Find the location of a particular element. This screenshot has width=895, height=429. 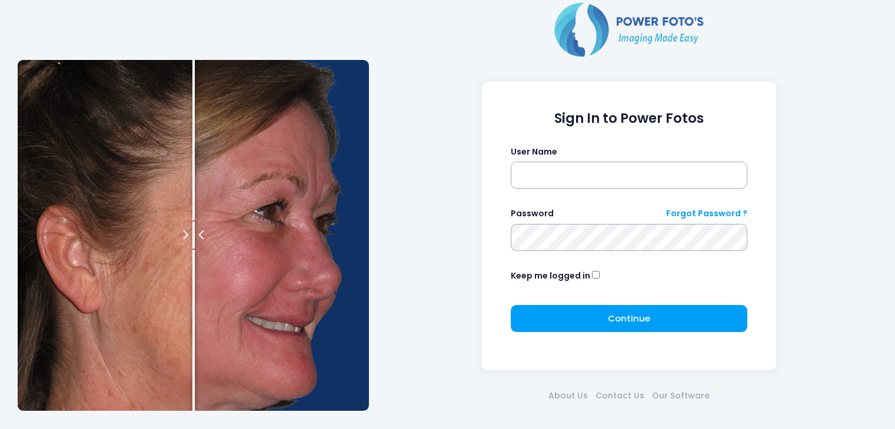

label: Keep me logged in is located at coordinates (550, 276).